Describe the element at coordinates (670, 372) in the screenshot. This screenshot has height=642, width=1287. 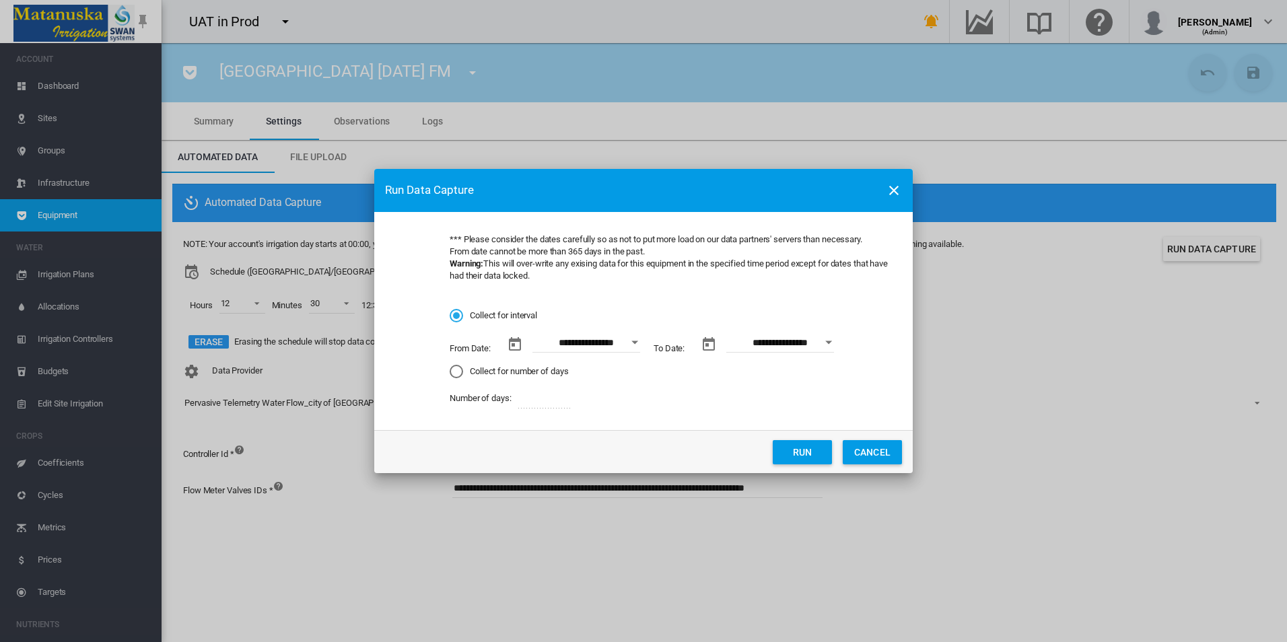
I see `md-radio-button: Collect for number of days` at that location.